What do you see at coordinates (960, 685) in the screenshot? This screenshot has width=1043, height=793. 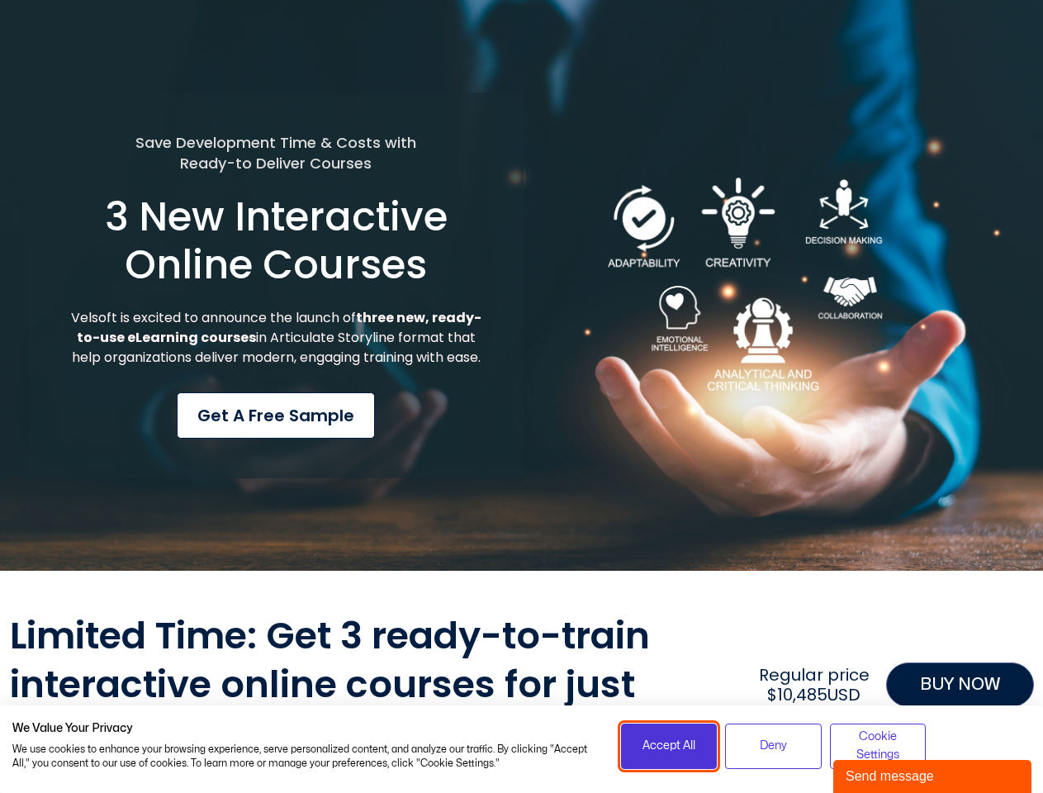 I see `span: BUY NOW` at bounding box center [960, 685].